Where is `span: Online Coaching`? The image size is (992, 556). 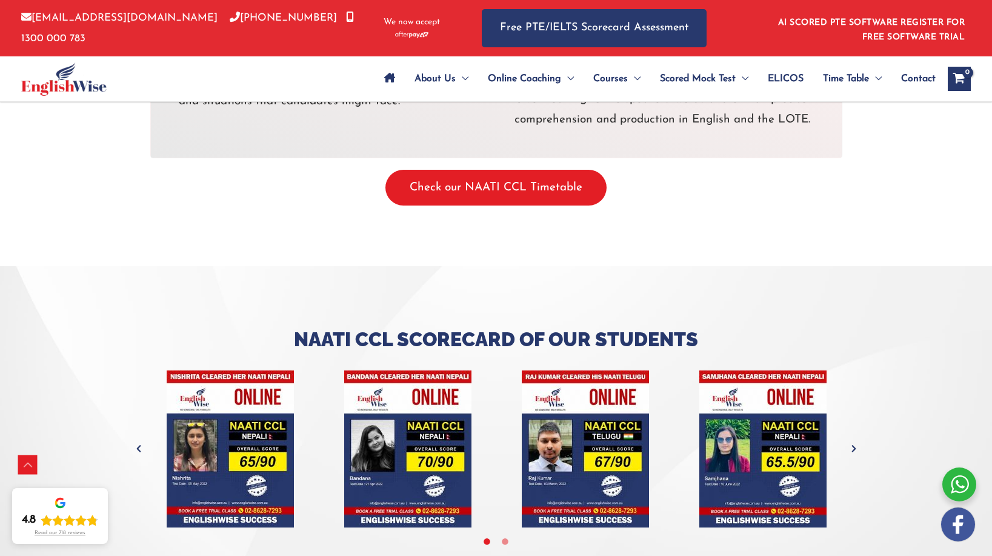 span: Online Coaching is located at coordinates (524, 79).